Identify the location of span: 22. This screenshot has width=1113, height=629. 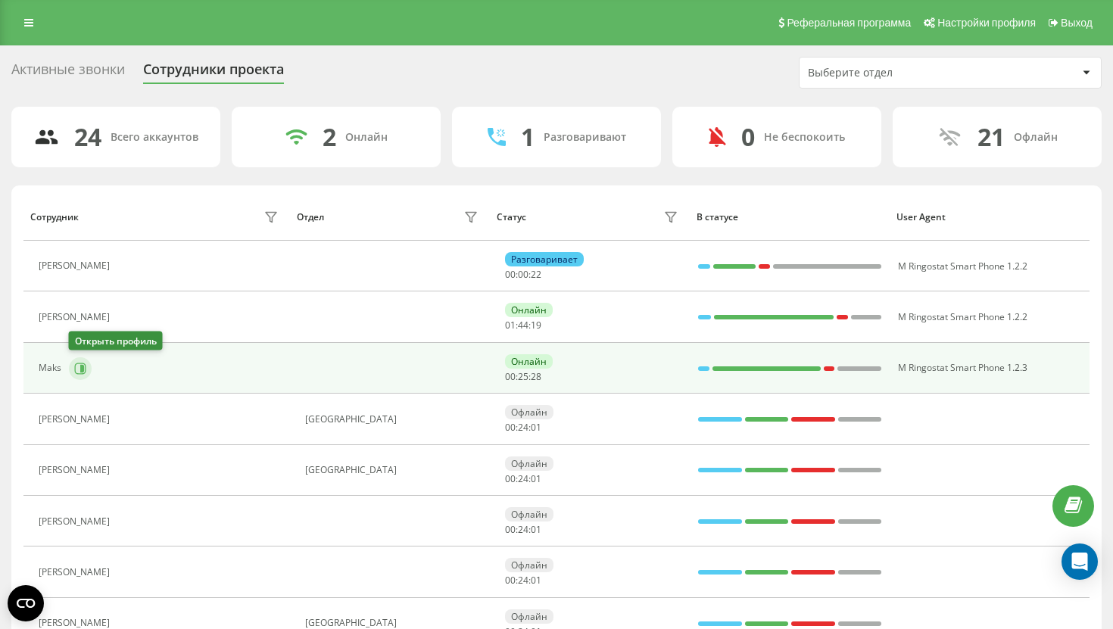
(536, 274).